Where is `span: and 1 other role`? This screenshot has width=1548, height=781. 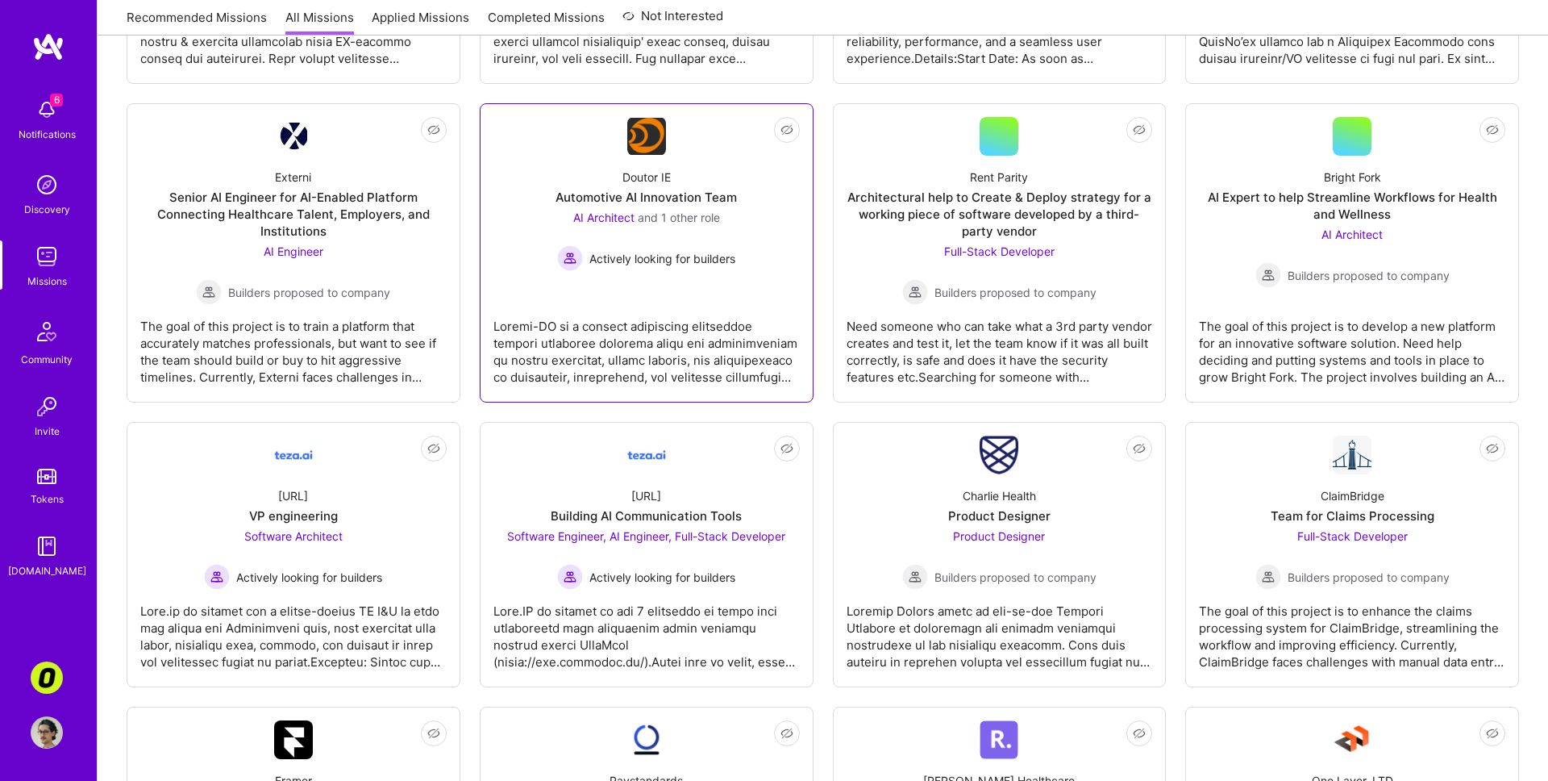 span: and 1 other role is located at coordinates (679, 217).